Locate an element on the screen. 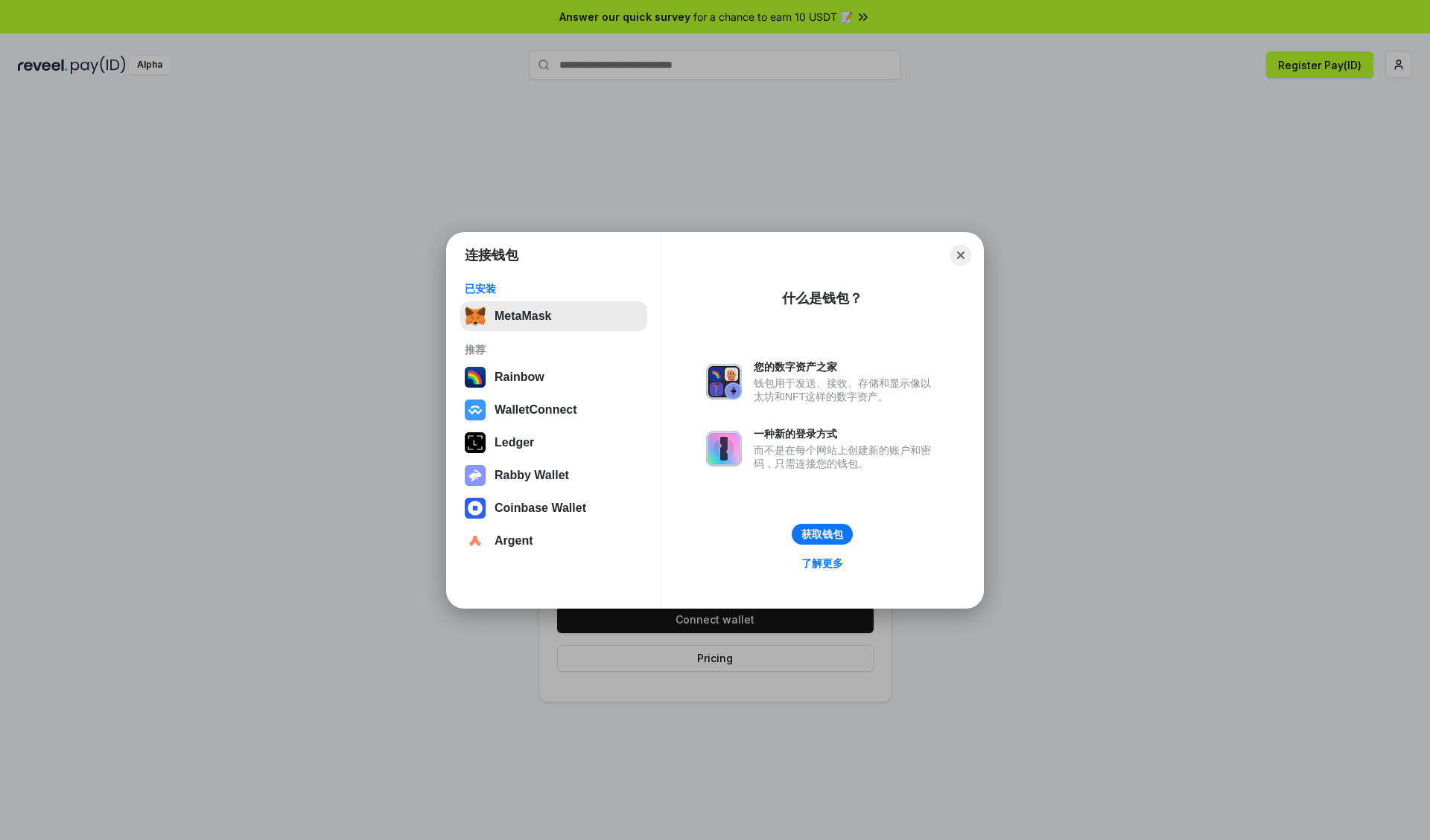 The width and height of the screenshot is (1430, 840). div: Coinbase Wallet is located at coordinates (540, 508).